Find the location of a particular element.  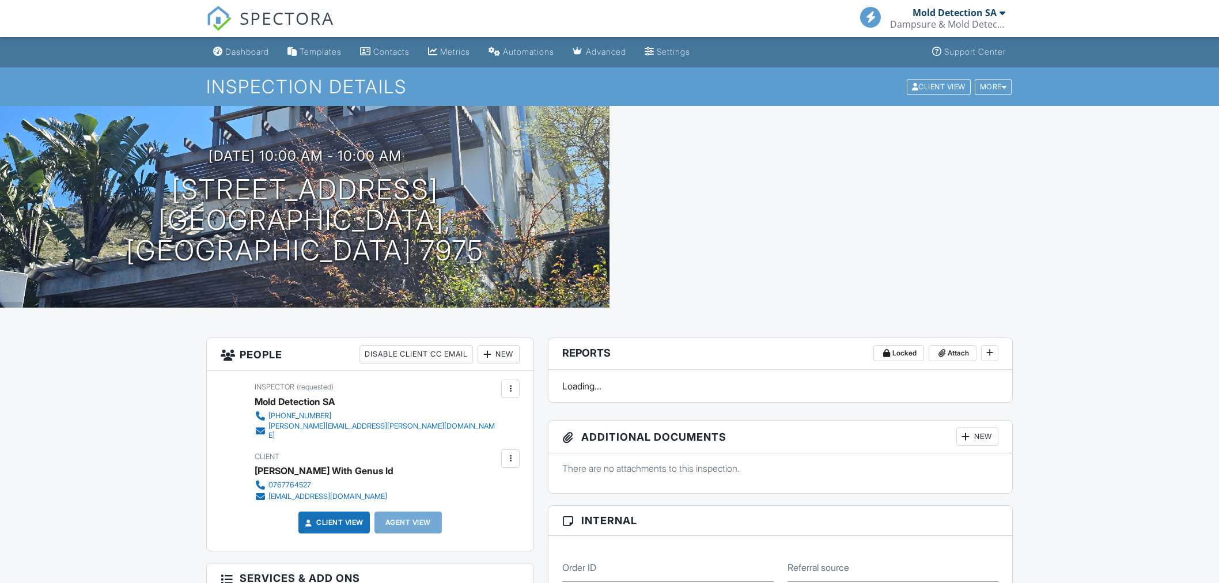

h1: Inspection Details is located at coordinates (609, 86).